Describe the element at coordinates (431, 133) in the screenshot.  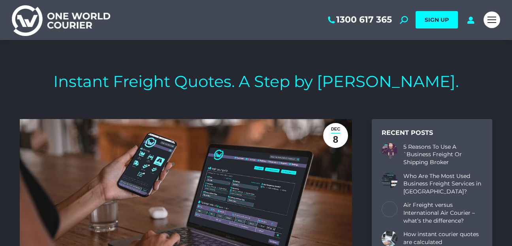
I see `div: Recent Posts` at that location.